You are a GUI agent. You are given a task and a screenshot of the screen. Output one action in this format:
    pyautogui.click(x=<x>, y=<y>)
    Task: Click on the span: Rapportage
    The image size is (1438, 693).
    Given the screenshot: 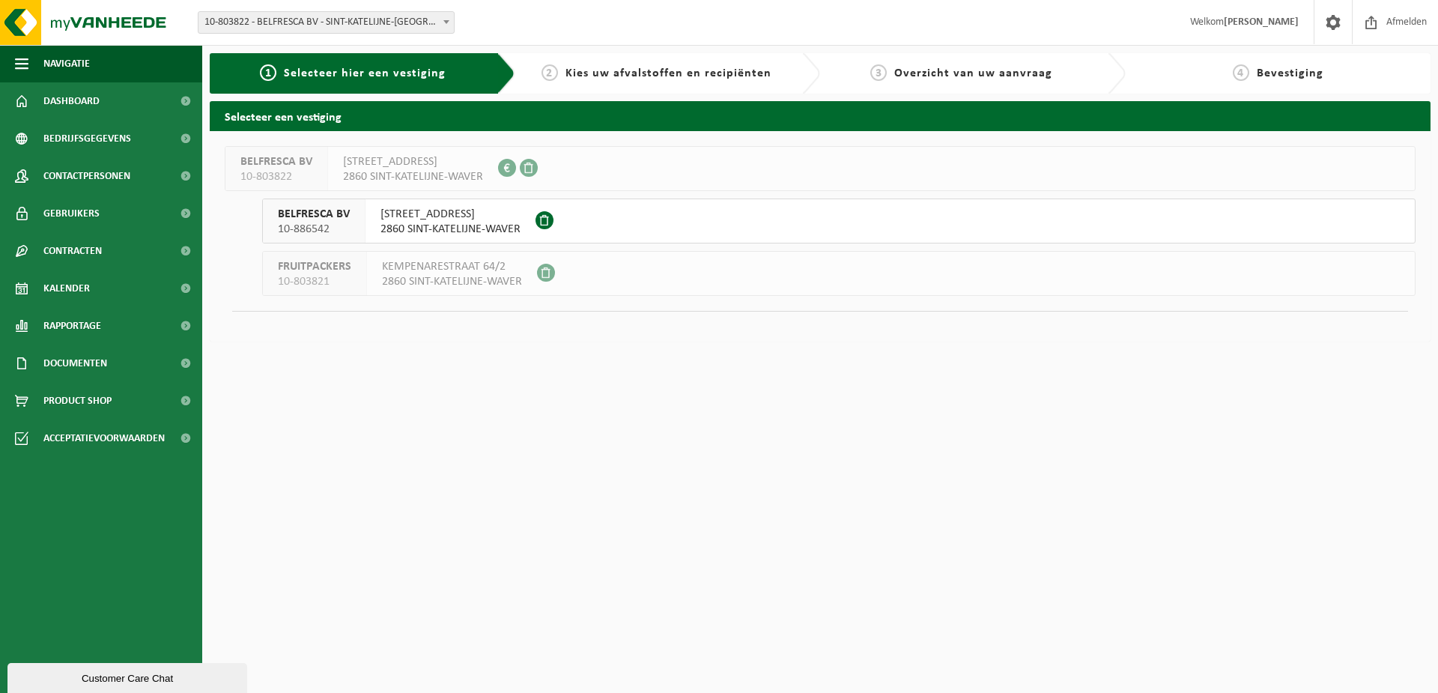 What is the action you would take?
    pyautogui.click(x=72, y=326)
    